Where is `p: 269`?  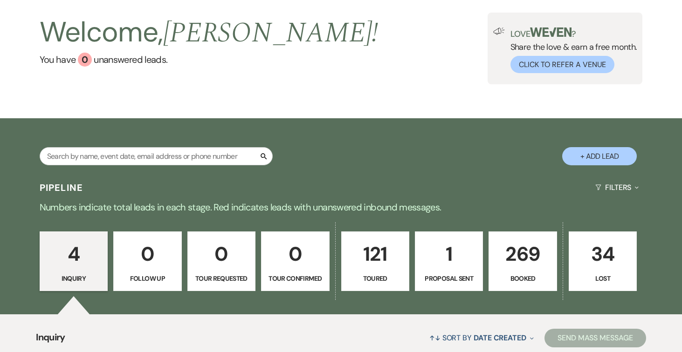 p: 269 is located at coordinates (523, 254).